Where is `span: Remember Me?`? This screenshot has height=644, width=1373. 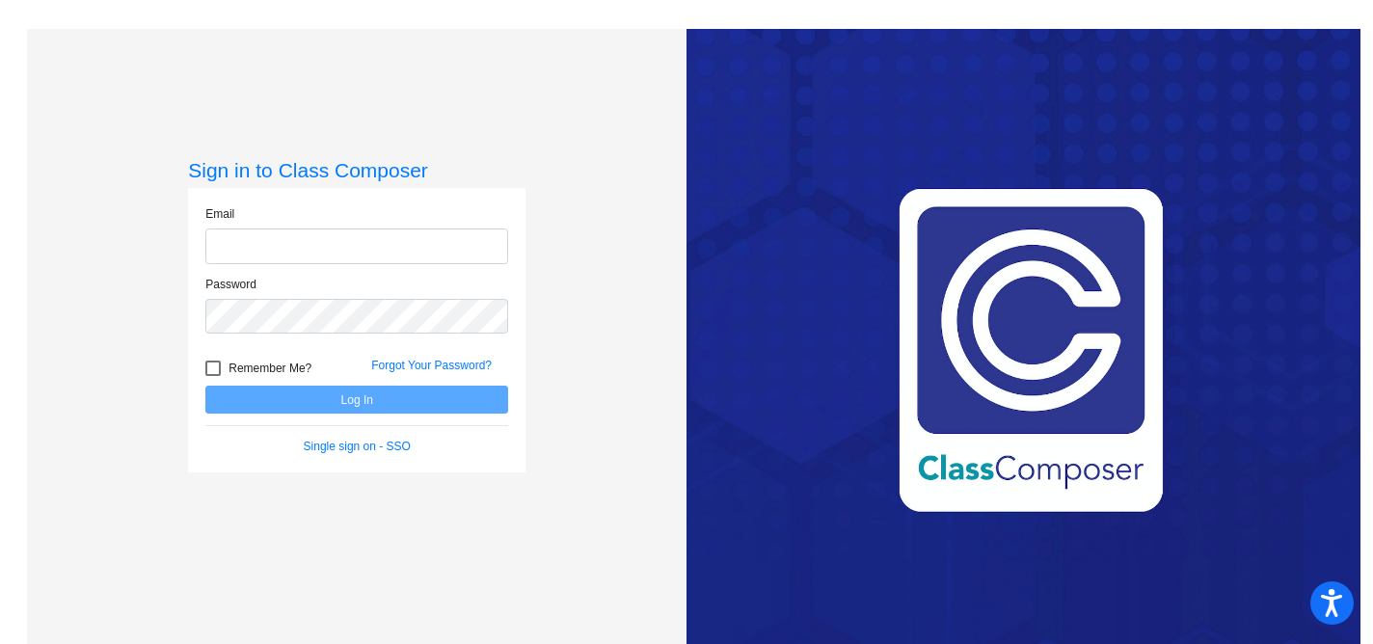
span: Remember Me? is located at coordinates (270, 368).